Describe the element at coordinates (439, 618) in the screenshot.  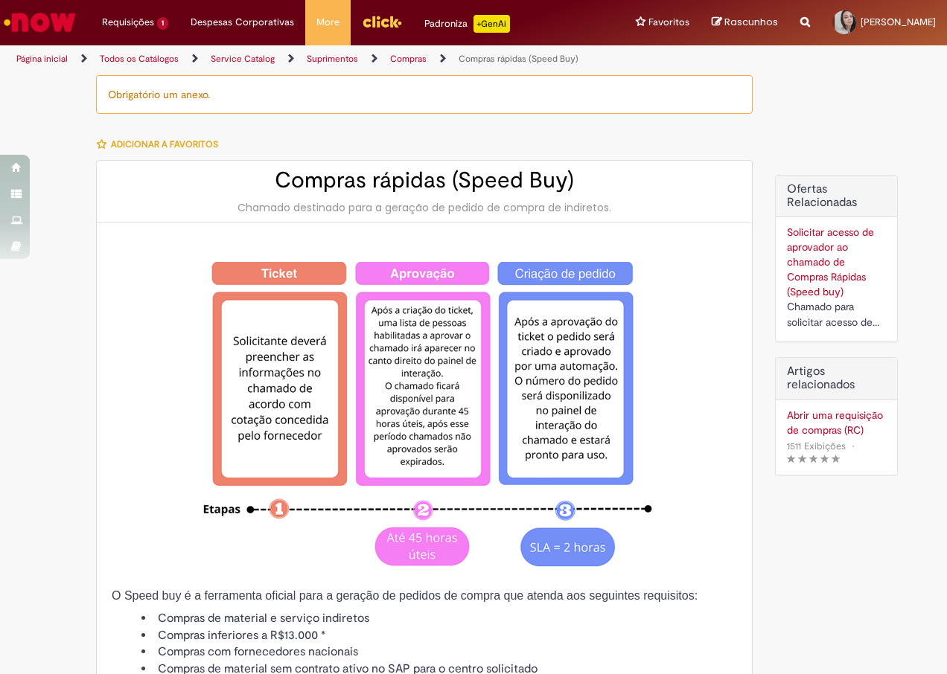
I see `li: Compras de material e serviço indiretos` at that location.